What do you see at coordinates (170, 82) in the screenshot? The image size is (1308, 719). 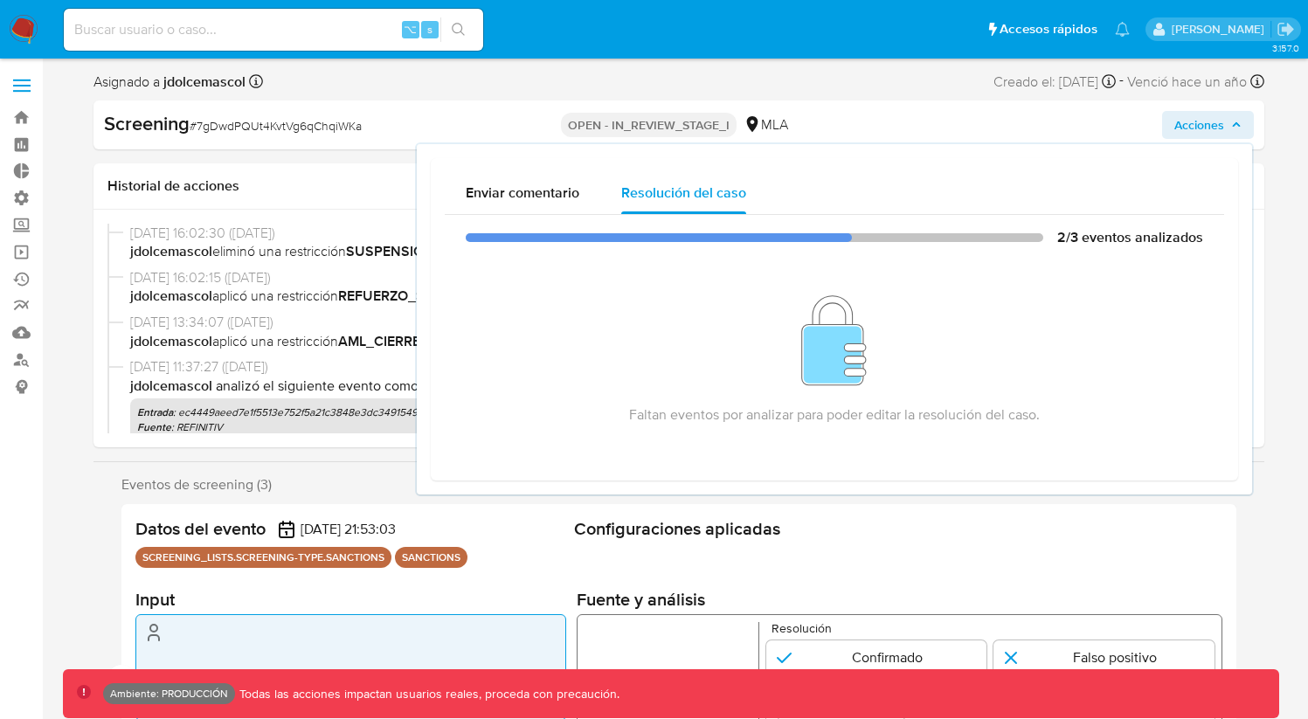 I see `span: Asignado a` at bounding box center [170, 82].